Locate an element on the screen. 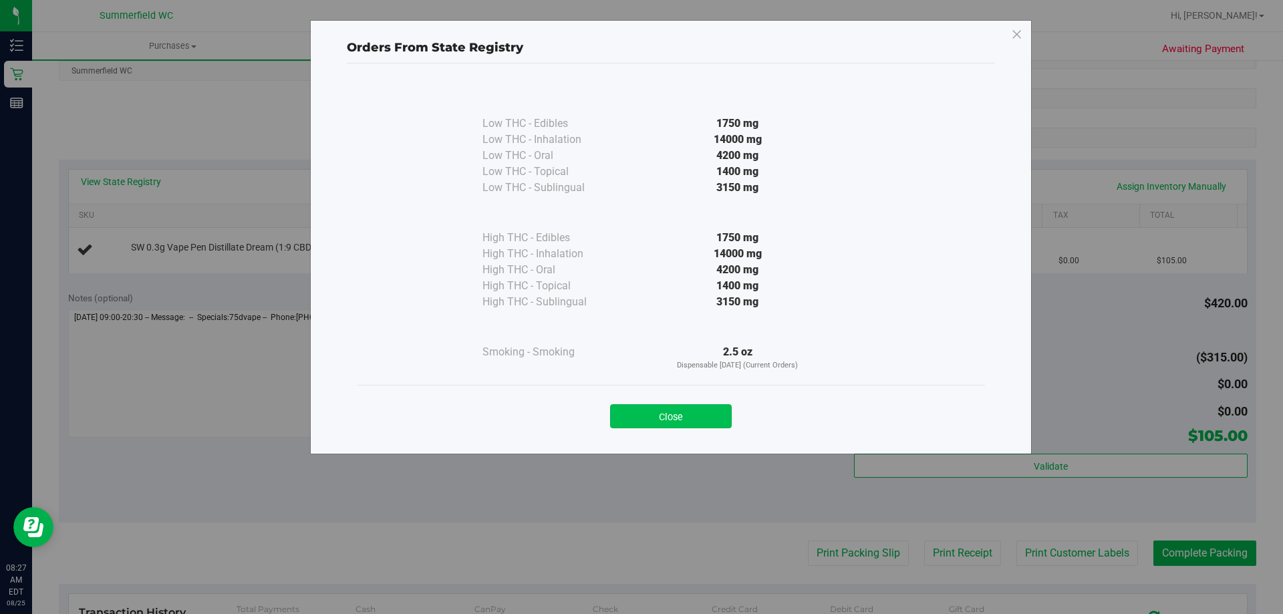 The width and height of the screenshot is (1283, 614). div: 2.5 oz is located at coordinates (738, 357).